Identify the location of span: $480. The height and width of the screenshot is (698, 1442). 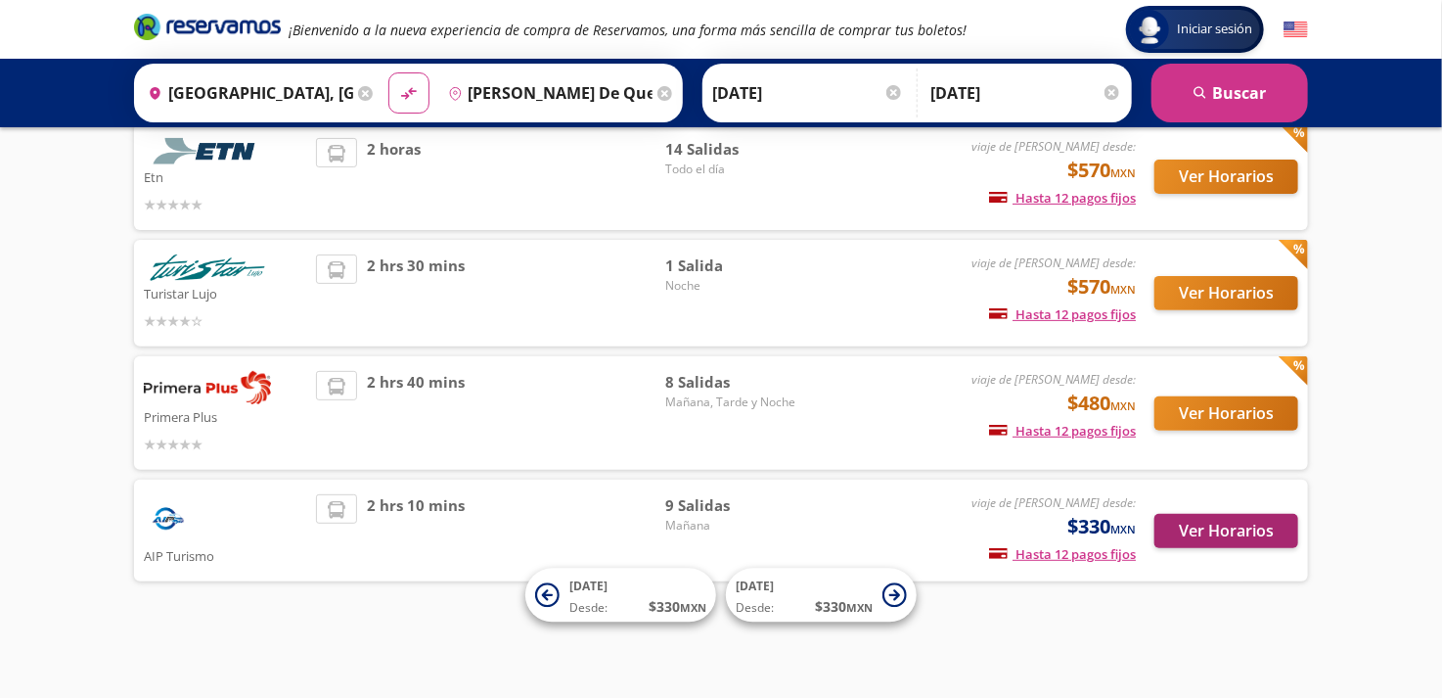
(1102, 403).